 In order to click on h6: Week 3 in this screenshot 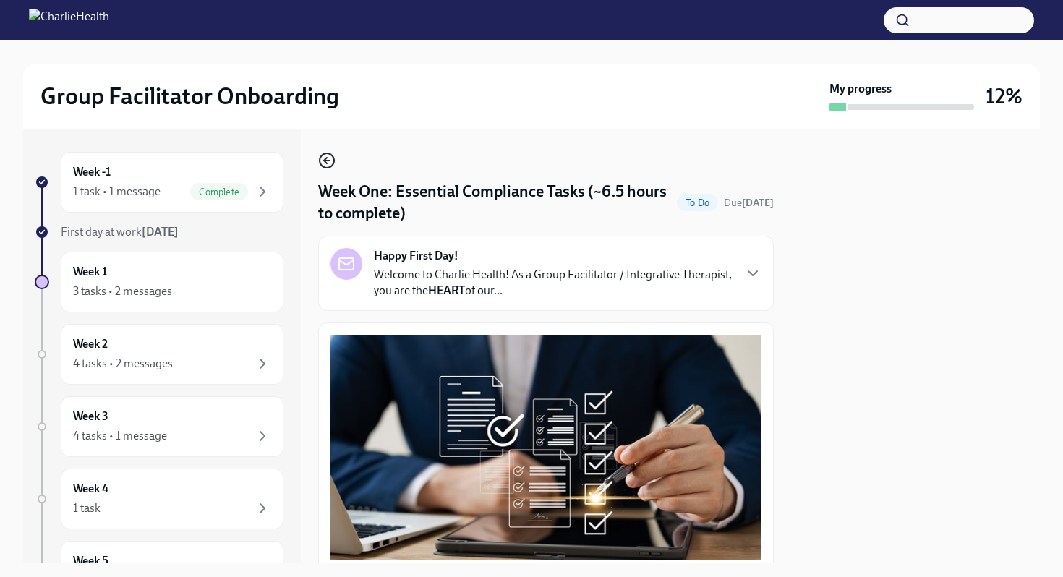, I will do `click(90, 417)`.